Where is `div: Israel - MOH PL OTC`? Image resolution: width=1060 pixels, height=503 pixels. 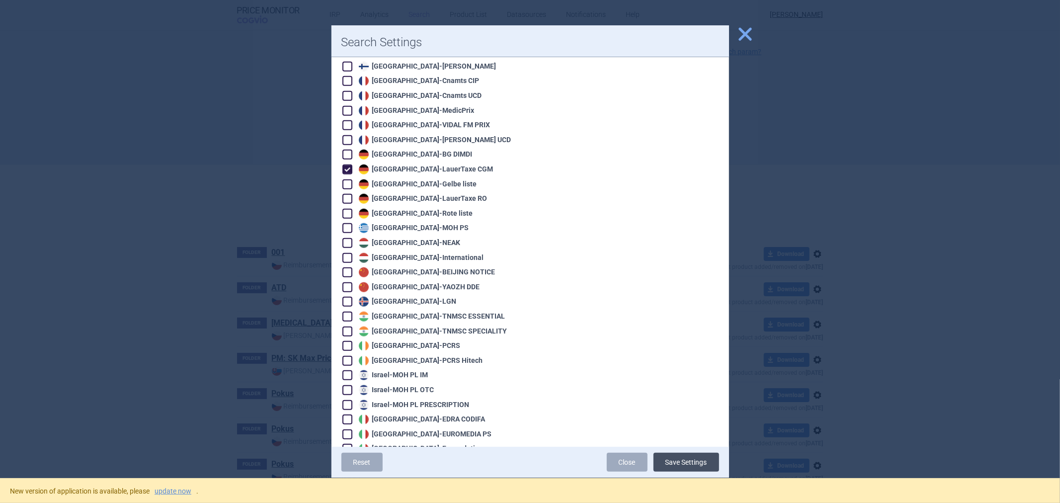 div: Israel - MOH PL OTC is located at coordinates (395, 390).